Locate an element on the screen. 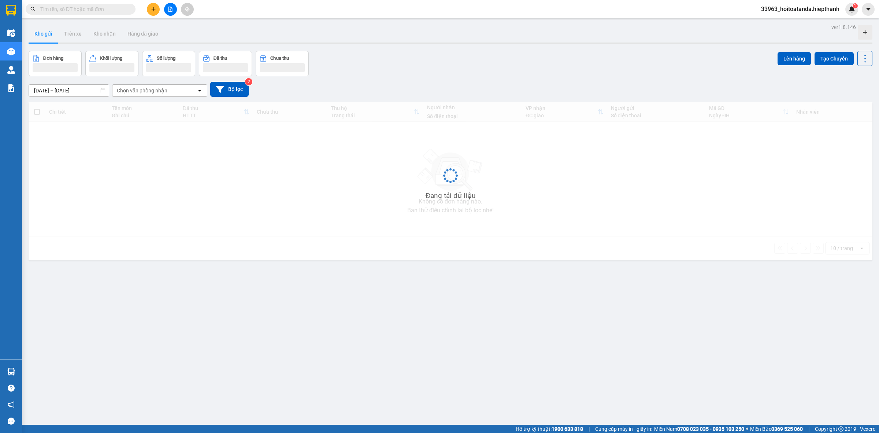 The image size is (879, 433). input: Tìm tên, số ĐT hoặc mã đơn is located at coordinates (84, 9).